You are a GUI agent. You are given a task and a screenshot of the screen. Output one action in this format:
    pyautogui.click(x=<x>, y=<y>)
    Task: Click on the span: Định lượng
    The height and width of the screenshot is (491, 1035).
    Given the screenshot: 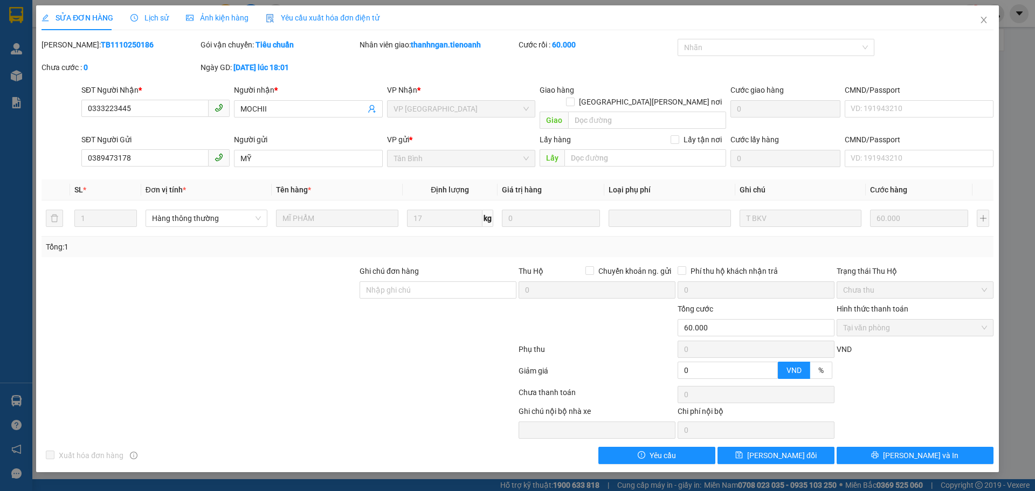 What is the action you would take?
    pyautogui.click(x=450, y=190)
    